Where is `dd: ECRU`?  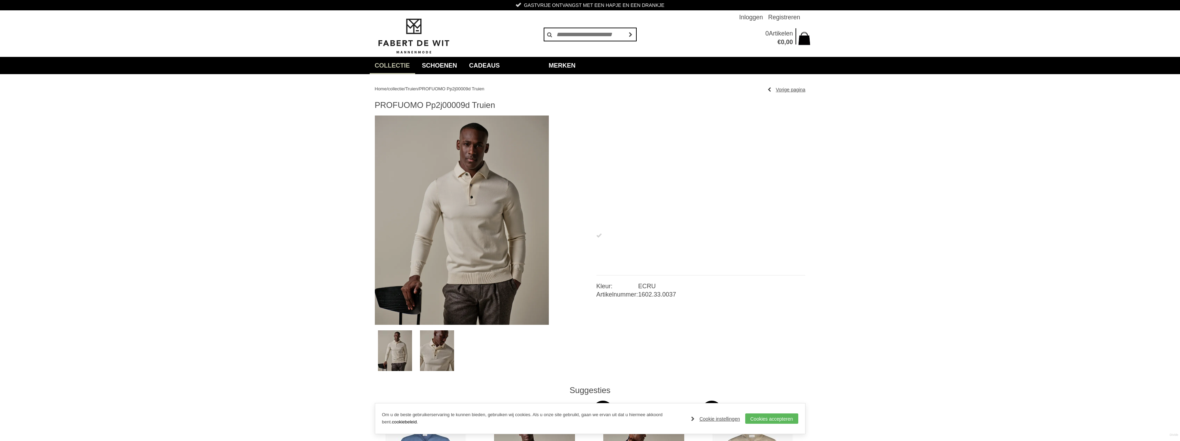
dd: ECRU is located at coordinates (721, 286).